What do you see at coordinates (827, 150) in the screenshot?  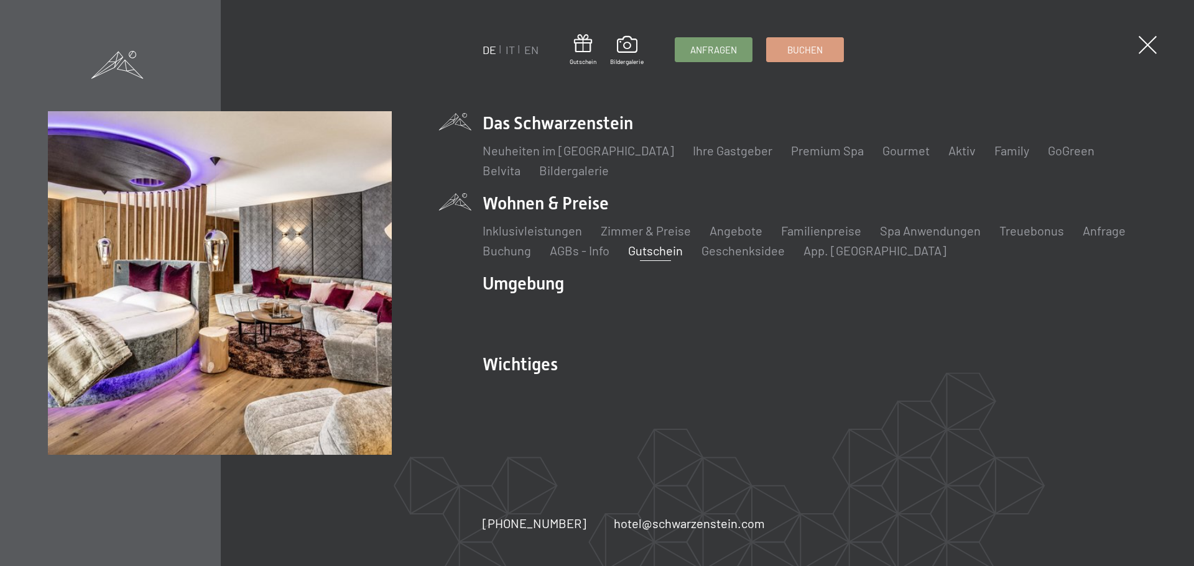 I see `a: Premium Spa` at bounding box center [827, 150].